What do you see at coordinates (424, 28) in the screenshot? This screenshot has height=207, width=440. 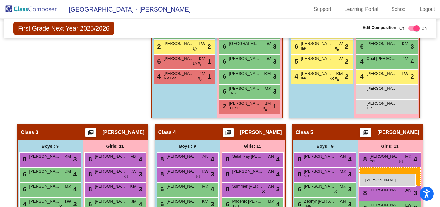 I see `span: On` at bounding box center [424, 28].